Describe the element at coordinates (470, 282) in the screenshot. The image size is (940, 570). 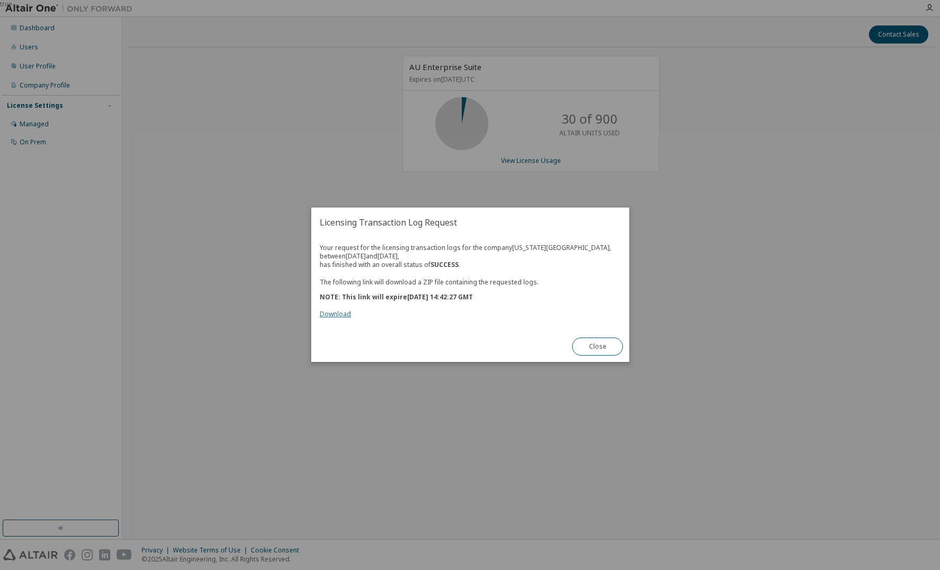
I see `p: The following link will download a ZIP file containing the requested logs.` at that location.